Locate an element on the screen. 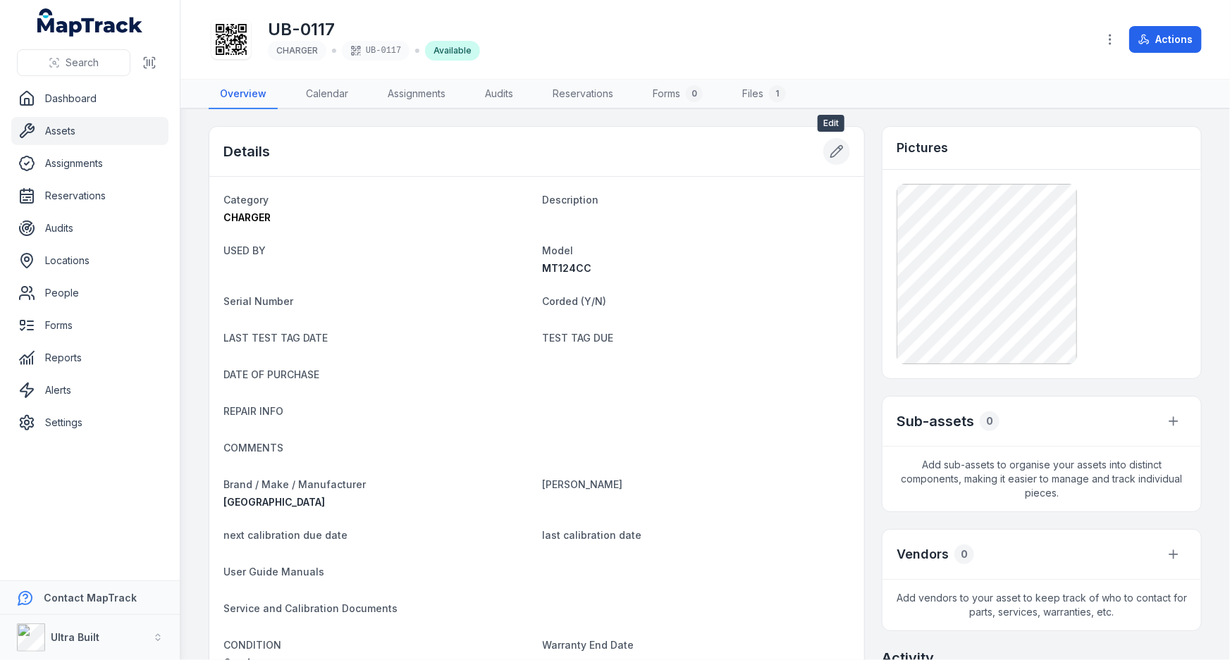 The image size is (1230, 660). a: Assets is located at coordinates (90, 131).